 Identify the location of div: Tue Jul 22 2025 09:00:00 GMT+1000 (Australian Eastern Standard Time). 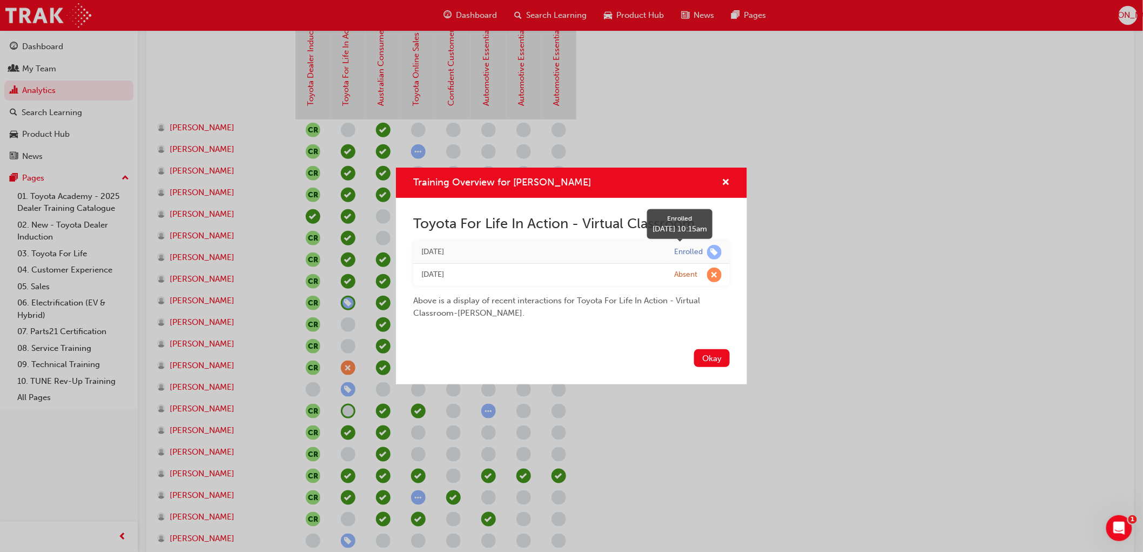
(540, 274).